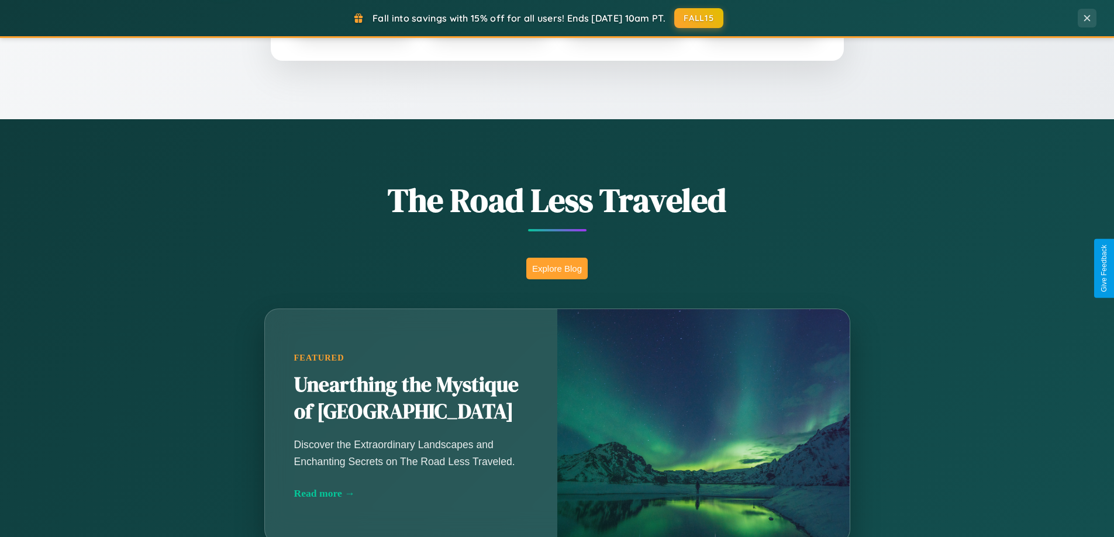  What do you see at coordinates (557, 200) in the screenshot?
I see `h1: The Road Less Traveled` at bounding box center [557, 200].